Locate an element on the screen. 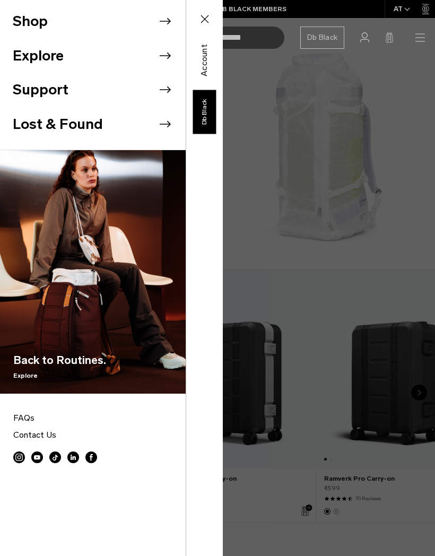 The width and height of the screenshot is (435, 556). button: Support is located at coordinates (40, 90).